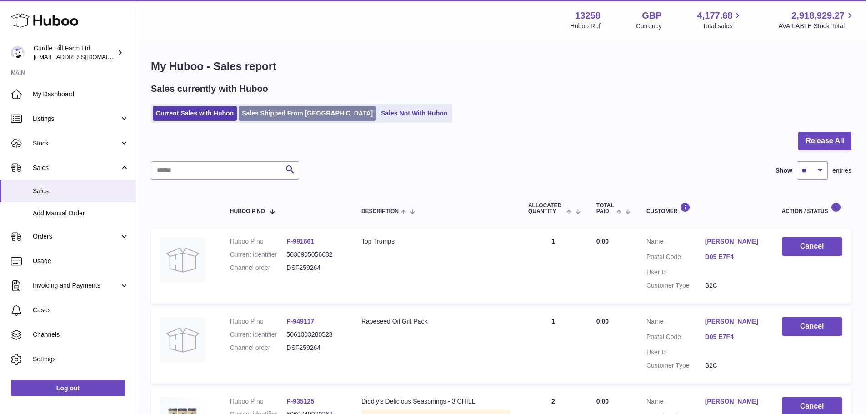 Image resolution: width=866 pixels, height=414 pixels. I want to click on span: Orders, so click(76, 236).